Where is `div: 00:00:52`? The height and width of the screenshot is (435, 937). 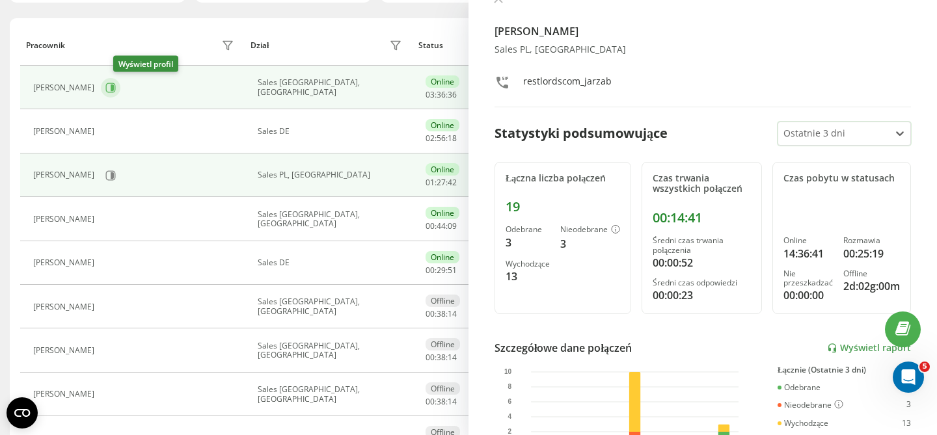 div: 00:00:52 is located at coordinates (702, 263).